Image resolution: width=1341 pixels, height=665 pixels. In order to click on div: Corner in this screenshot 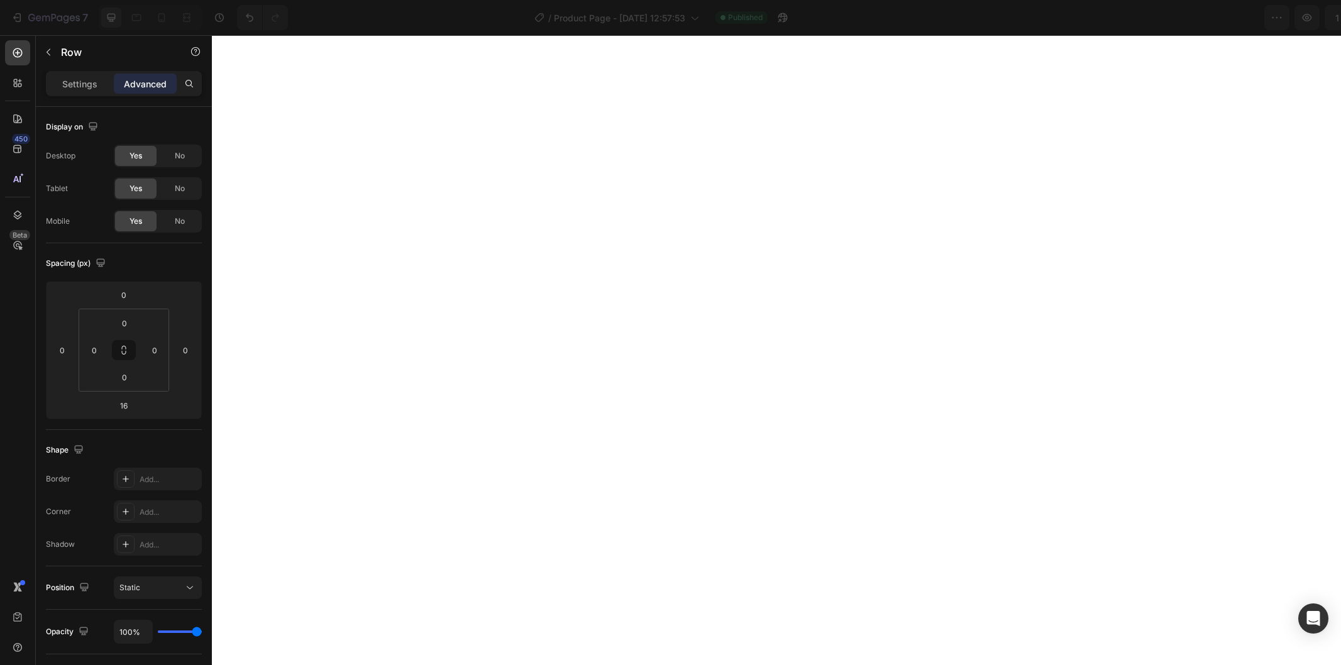, I will do `click(58, 512)`.